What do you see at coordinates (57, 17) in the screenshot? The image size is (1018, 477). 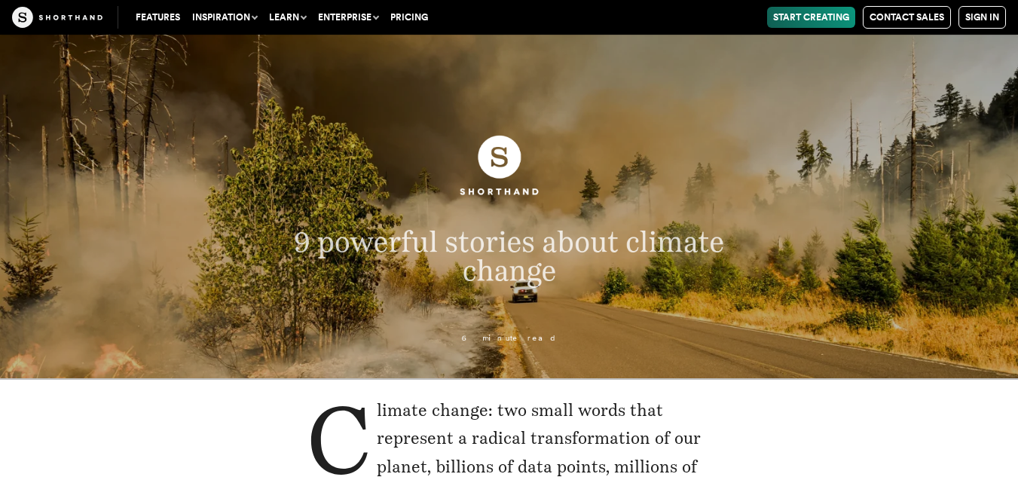 I see `img: The Craft` at bounding box center [57, 17].